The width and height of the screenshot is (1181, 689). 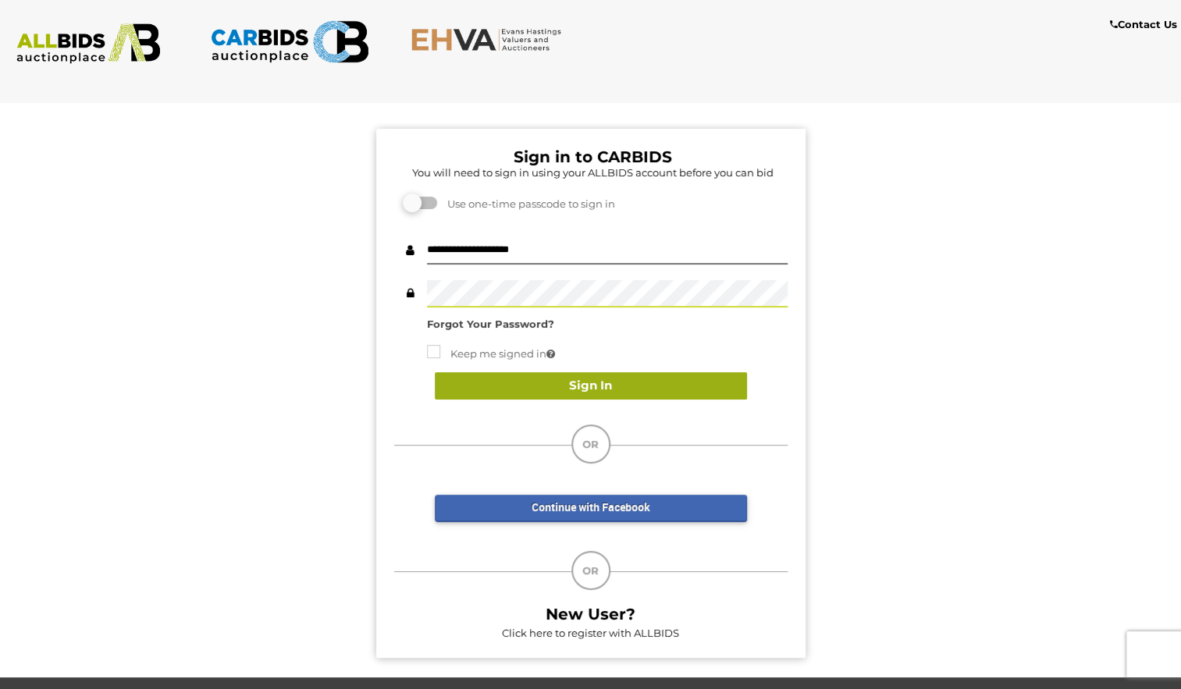 I want to click on img: CARBIDS.com.au, so click(x=290, y=41).